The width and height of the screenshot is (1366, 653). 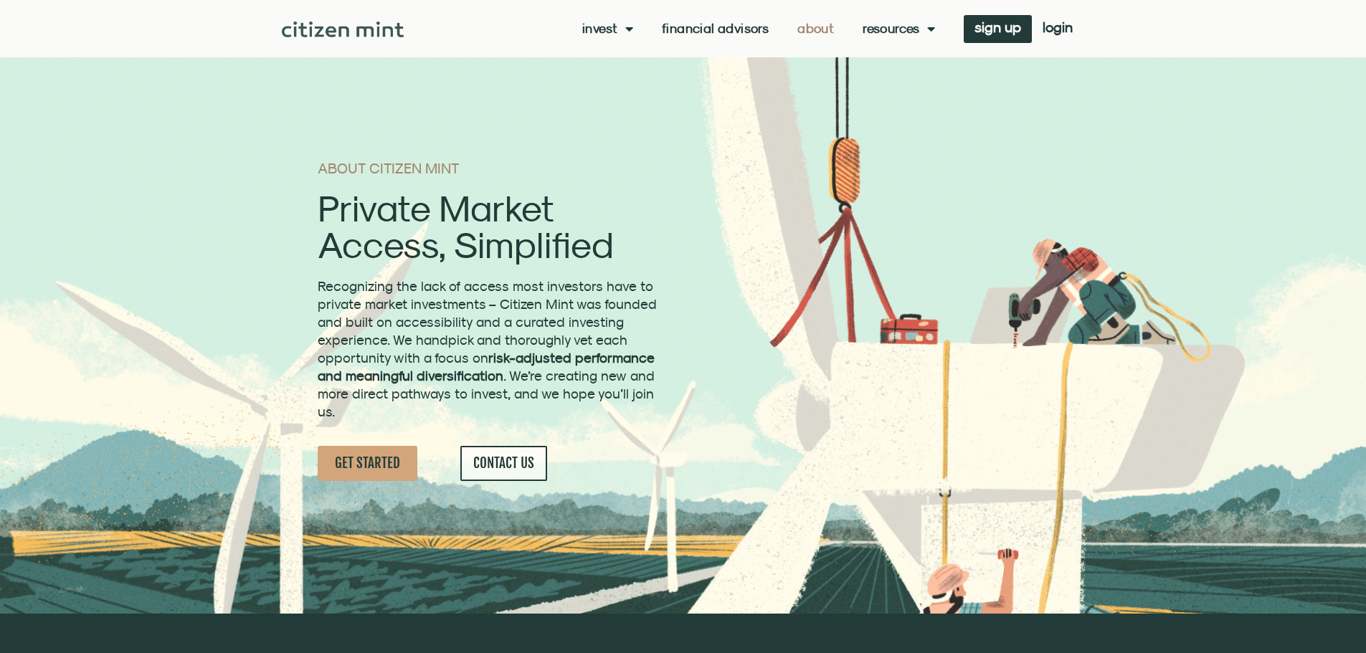 I want to click on h1: ABOUT CITIZEN MINT, so click(x=489, y=169).